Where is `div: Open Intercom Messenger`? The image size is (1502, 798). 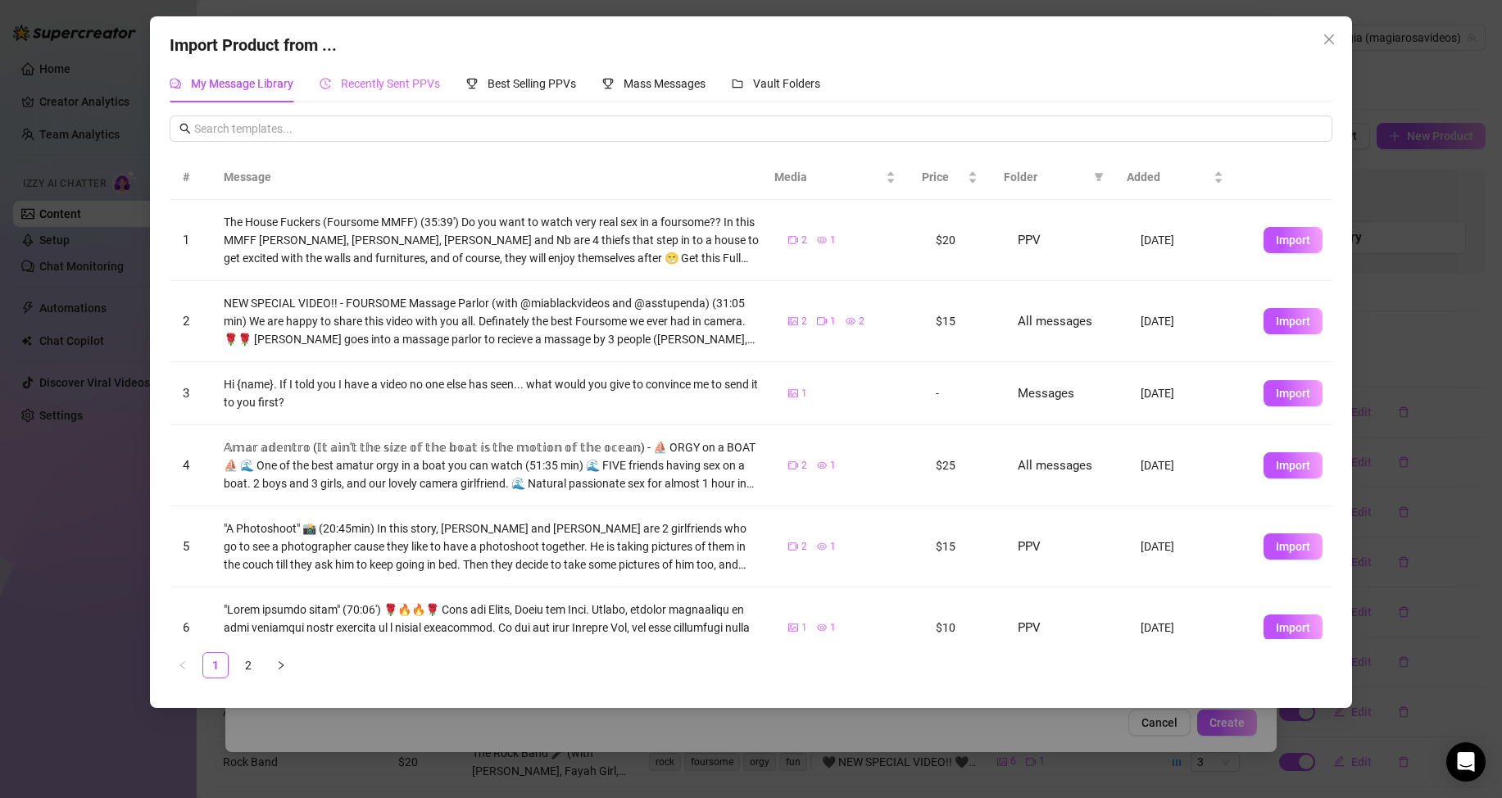
div: Open Intercom Messenger is located at coordinates (1466, 762).